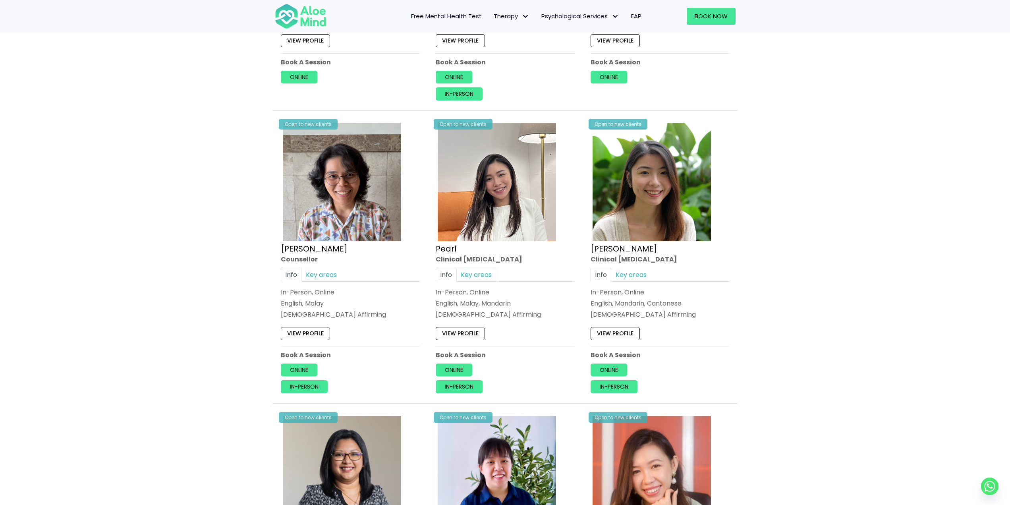  Describe the element at coordinates (636, 16) in the screenshot. I see `span: EAP` at that location.